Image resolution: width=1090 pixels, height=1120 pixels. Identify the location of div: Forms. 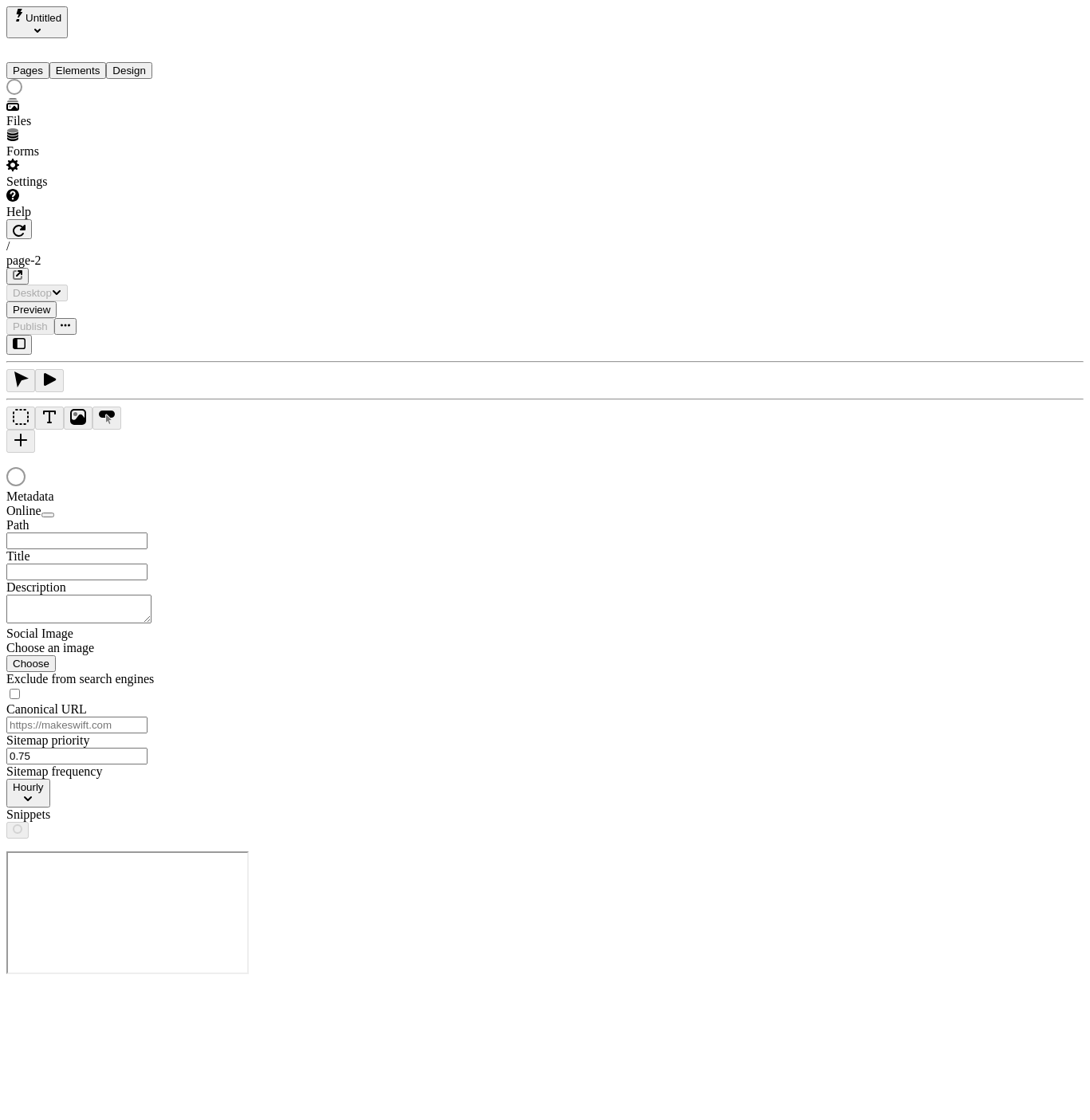
(102, 152).